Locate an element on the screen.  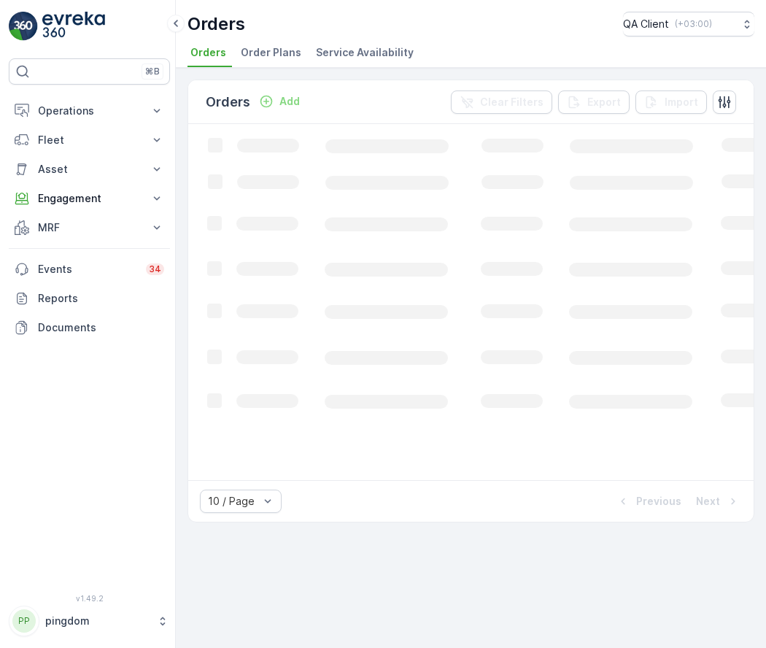
button: QA Client(+03:00) is located at coordinates (689, 24).